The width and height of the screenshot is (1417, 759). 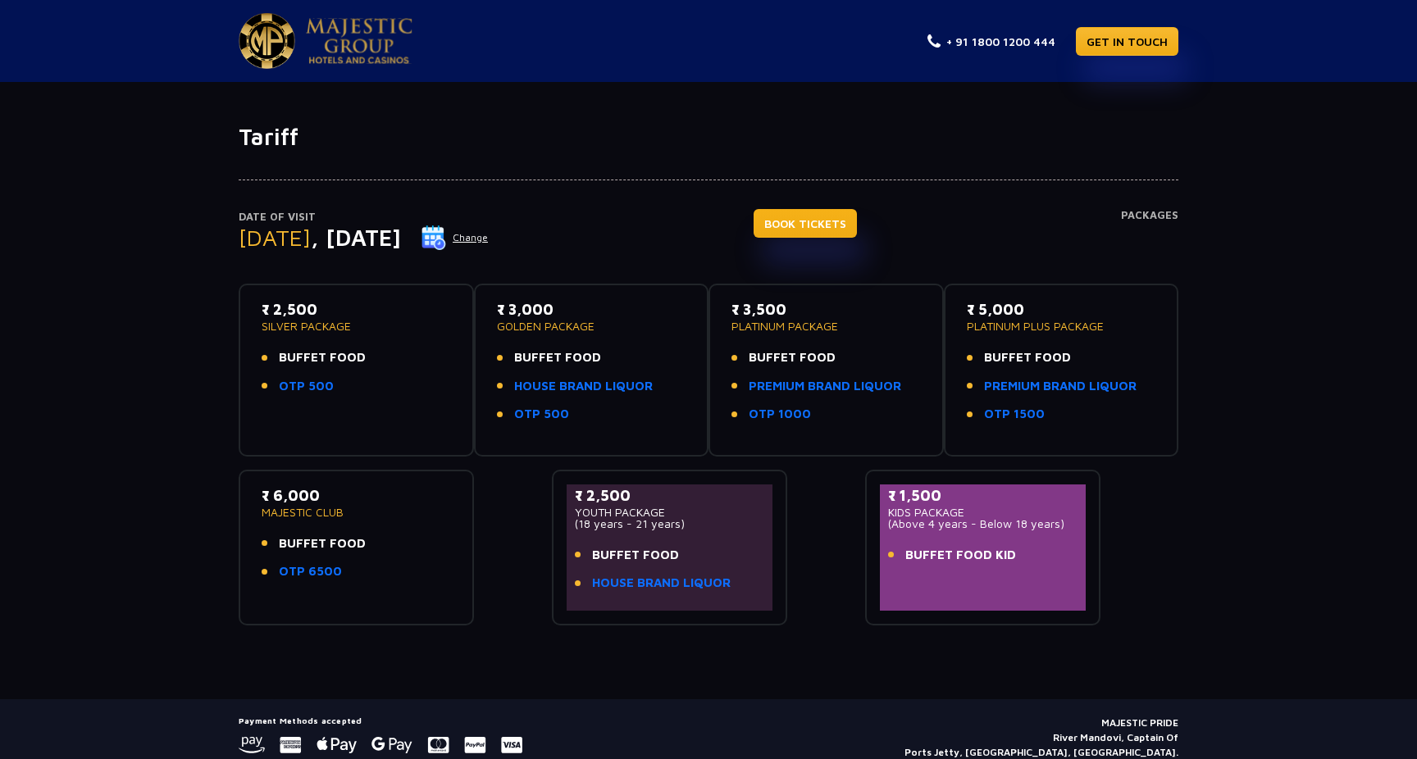 What do you see at coordinates (591, 309) in the screenshot?
I see `p: ₹ 3,000` at bounding box center [591, 309].